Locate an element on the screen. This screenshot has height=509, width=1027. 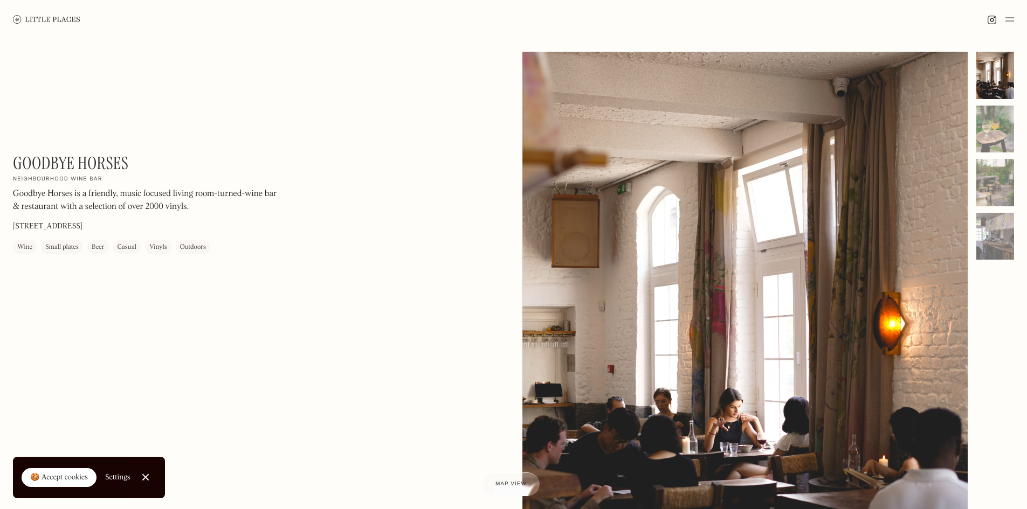
a: Settings is located at coordinates (118, 478).